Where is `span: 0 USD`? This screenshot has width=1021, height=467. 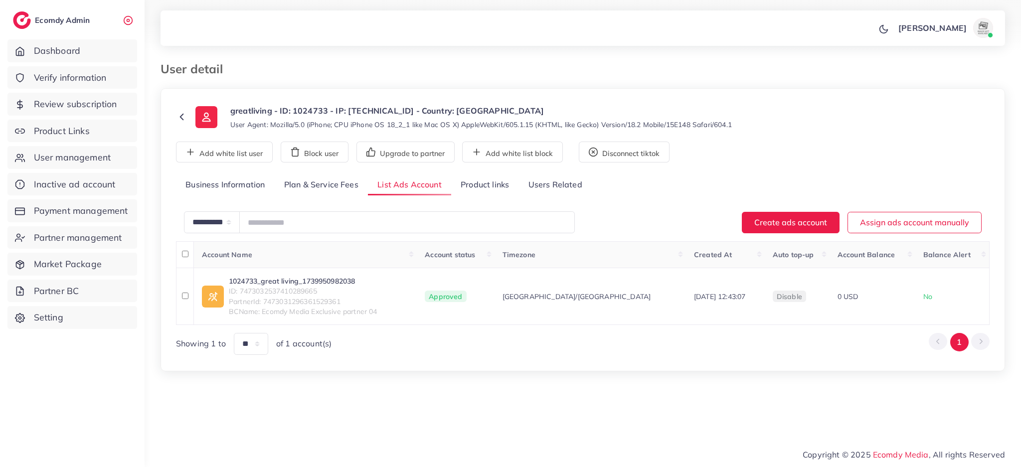 span: 0 USD is located at coordinates (848, 297).